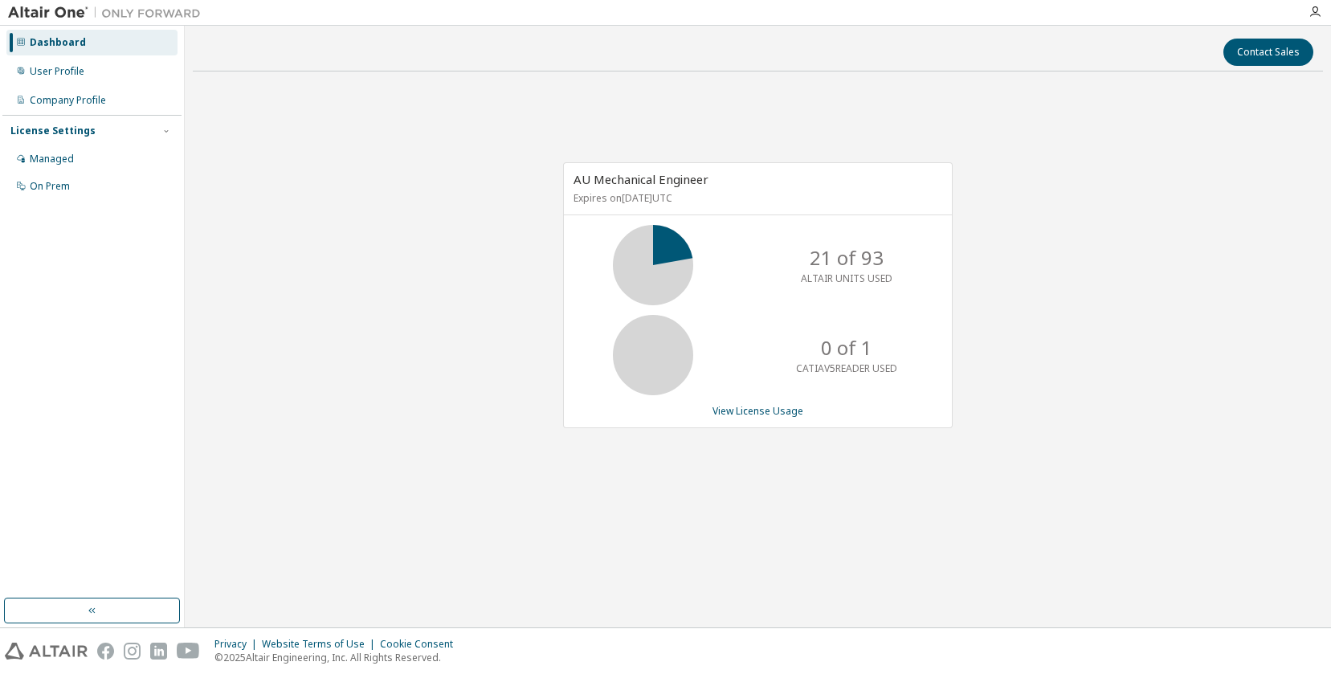  I want to click on p: 21 of 93, so click(847, 258).